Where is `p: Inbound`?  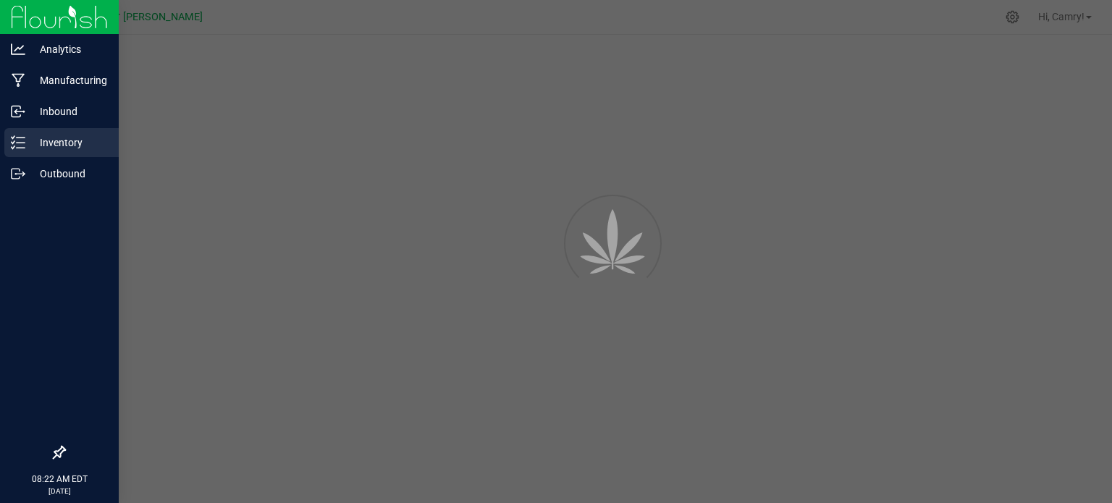 p: Inbound is located at coordinates (69, 111).